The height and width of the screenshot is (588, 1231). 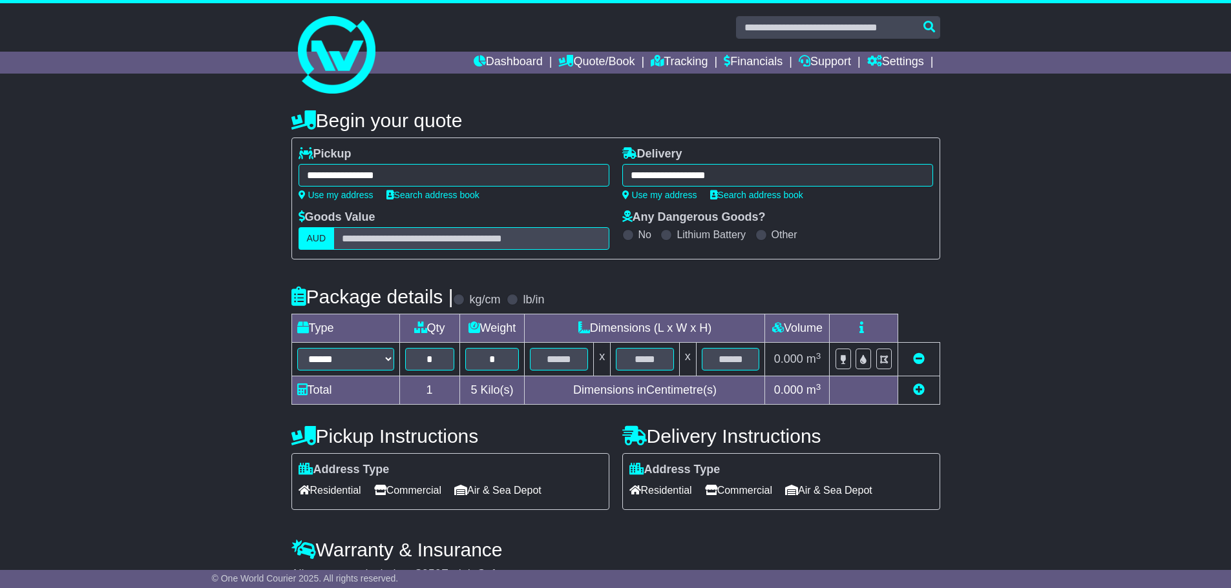 What do you see at coordinates (895, 63) in the screenshot?
I see `a: Settings` at bounding box center [895, 63].